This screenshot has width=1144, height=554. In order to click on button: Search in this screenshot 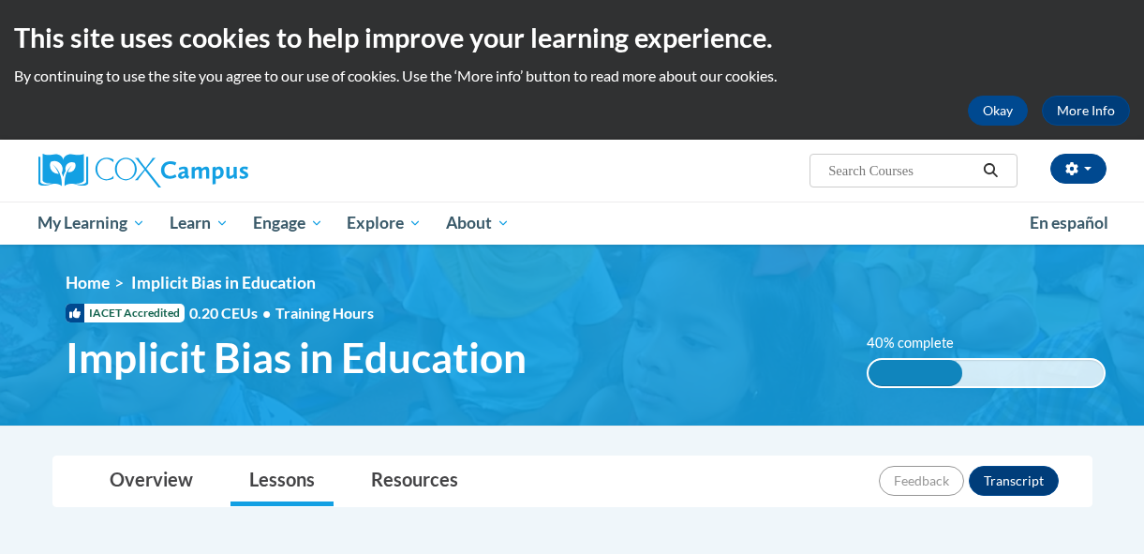, I will do `click(990, 171)`.